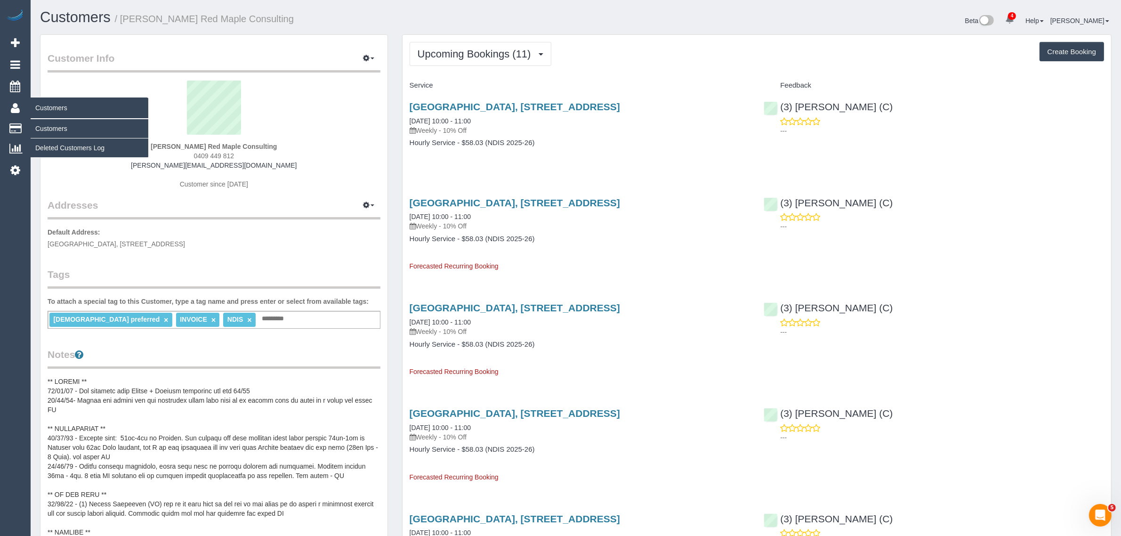  What do you see at coordinates (89, 108) in the screenshot?
I see `span: Customers` at bounding box center [89, 108].